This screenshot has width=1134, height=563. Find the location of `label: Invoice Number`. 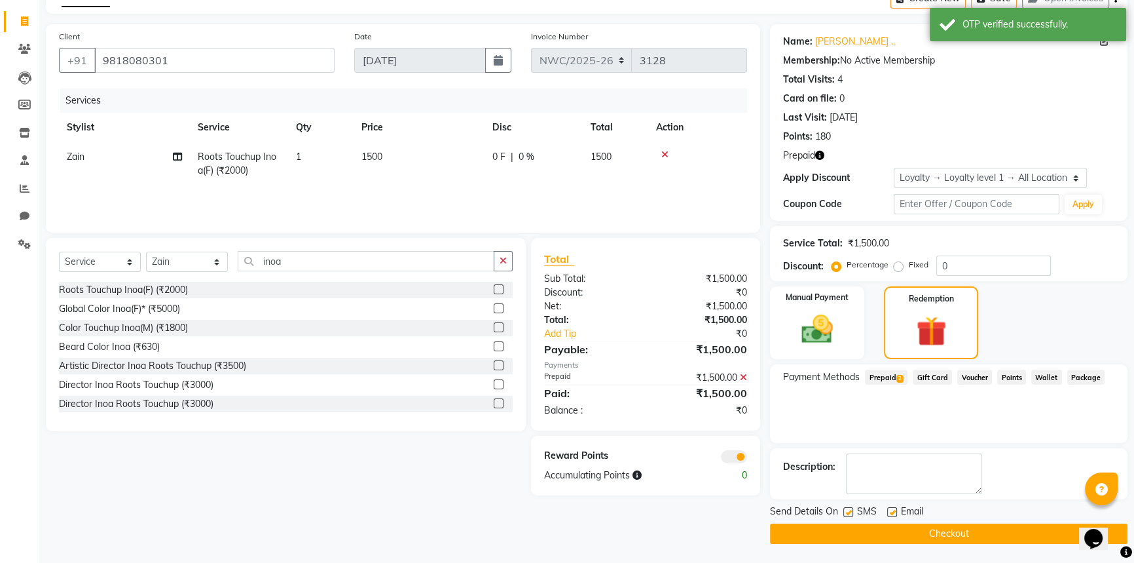

label: Invoice Number is located at coordinates (559, 37).